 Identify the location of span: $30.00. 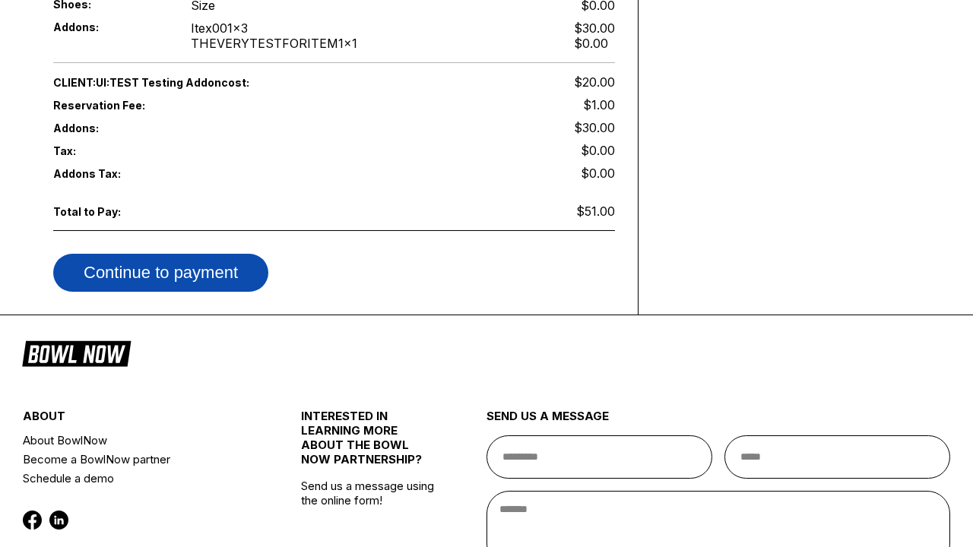
(594, 128).